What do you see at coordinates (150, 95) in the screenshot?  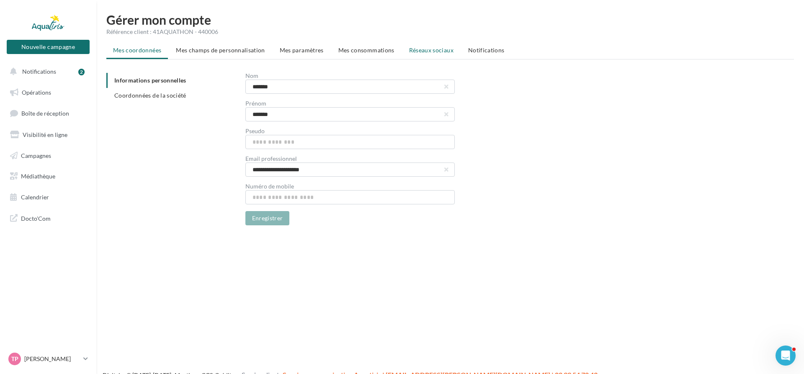 I see `span: Coordonnées de la société` at bounding box center [150, 95].